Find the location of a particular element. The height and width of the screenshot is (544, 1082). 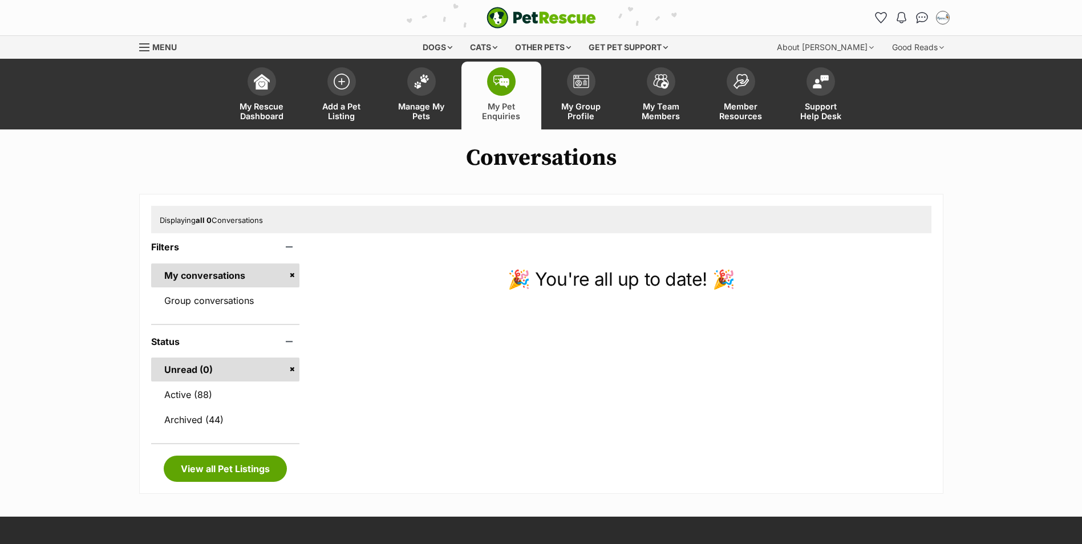

img: logo-e224e6f780fb5917bec1dbf3a21bbac754714ae5b6737aabdf751b685950b380.svg is located at coordinates (541, 18).